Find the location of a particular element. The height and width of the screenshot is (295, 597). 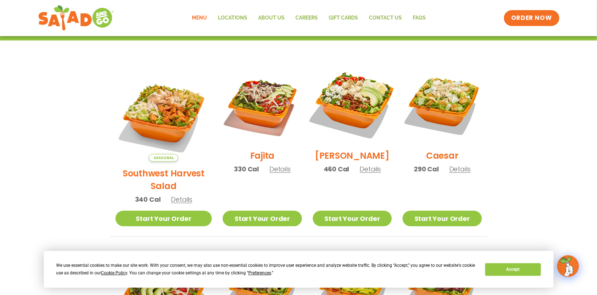

span: 460 Cal is located at coordinates (336, 169).